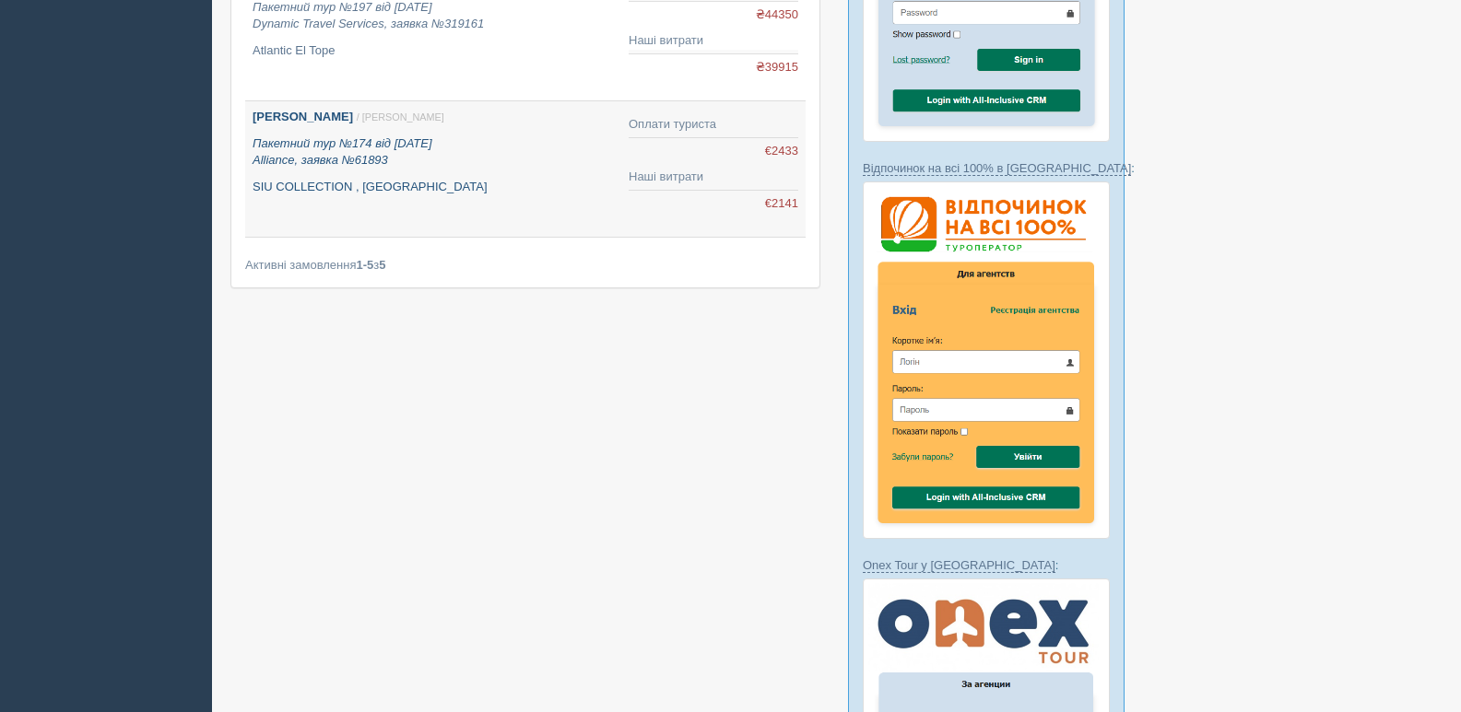 The width and height of the screenshot is (1461, 712). What do you see at coordinates (781, 204) in the screenshot?
I see `span: €2141` at bounding box center [781, 204].